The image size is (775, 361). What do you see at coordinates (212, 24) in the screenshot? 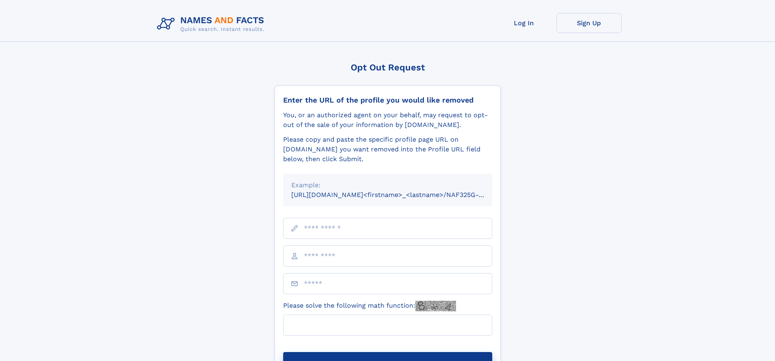
I see `img: Logo Names and Facts` at bounding box center [212, 24].